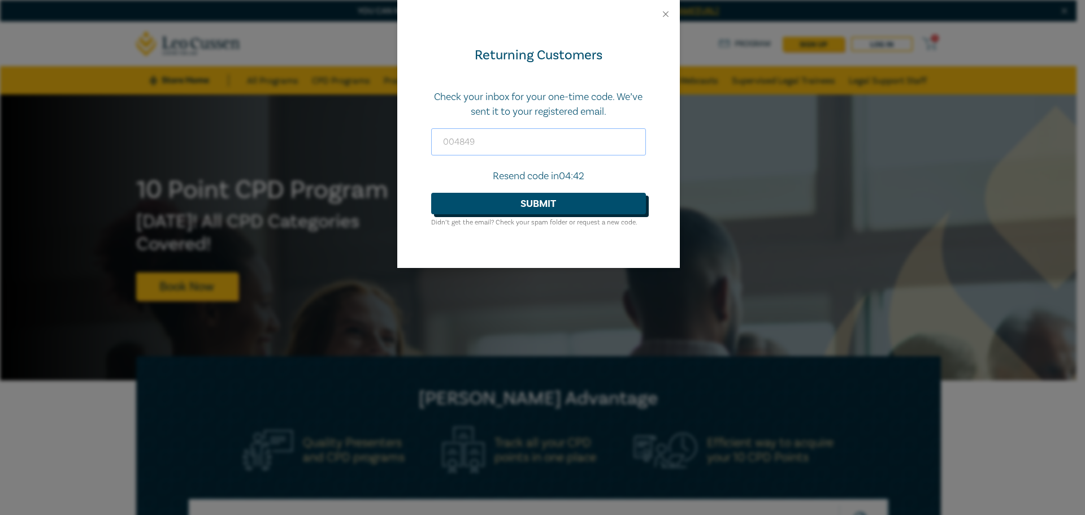  I want to click on button: Submit, so click(539, 204).